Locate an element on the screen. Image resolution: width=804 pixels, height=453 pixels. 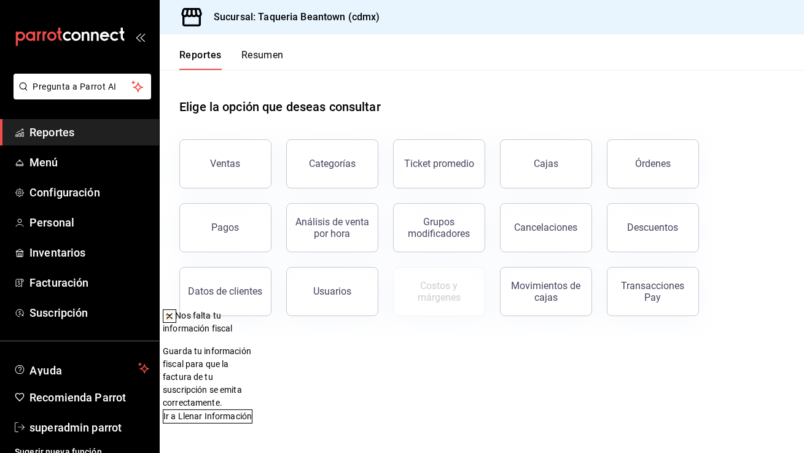
button: Análisis de venta por hora is located at coordinates (332, 228).